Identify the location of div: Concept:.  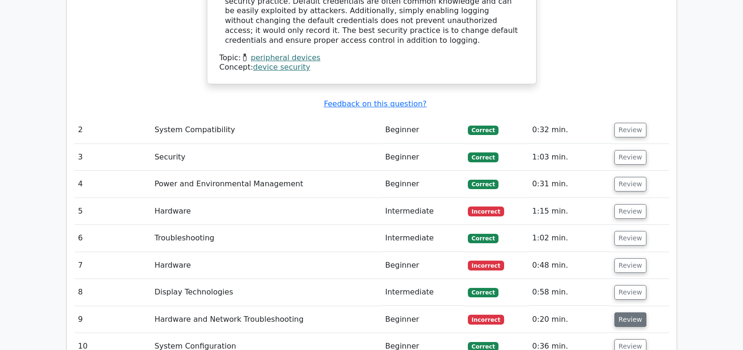
(372, 67).